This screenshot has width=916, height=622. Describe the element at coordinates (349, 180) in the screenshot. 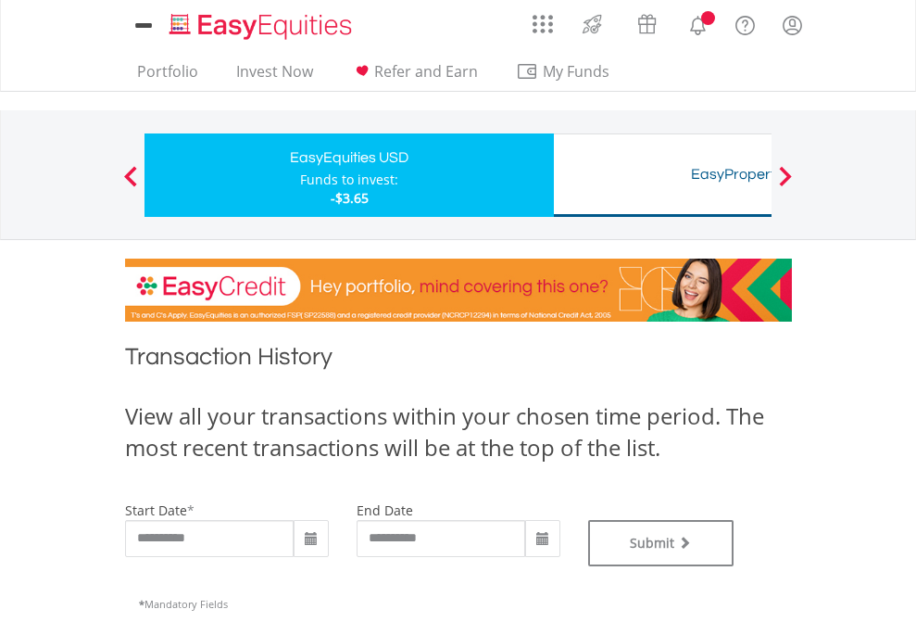

I see `div: Funds to invest:` at that location.